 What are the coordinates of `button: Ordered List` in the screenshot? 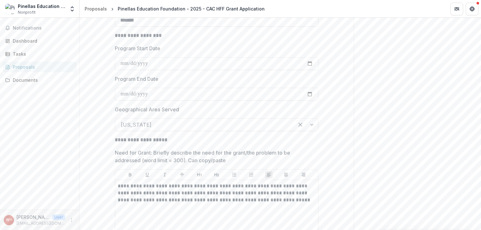 It's located at (251, 175).